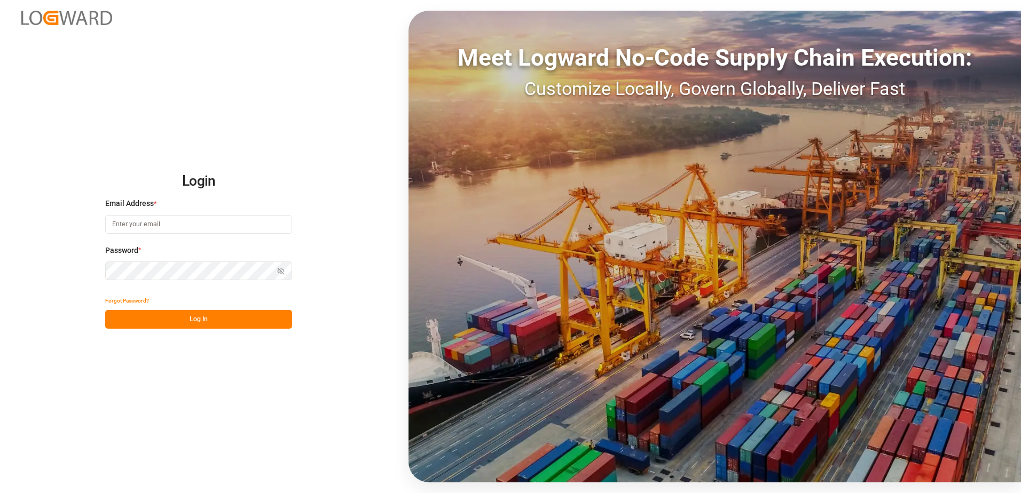 Image resolution: width=1021 pixels, height=493 pixels. I want to click on span: Password, so click(122, 250).